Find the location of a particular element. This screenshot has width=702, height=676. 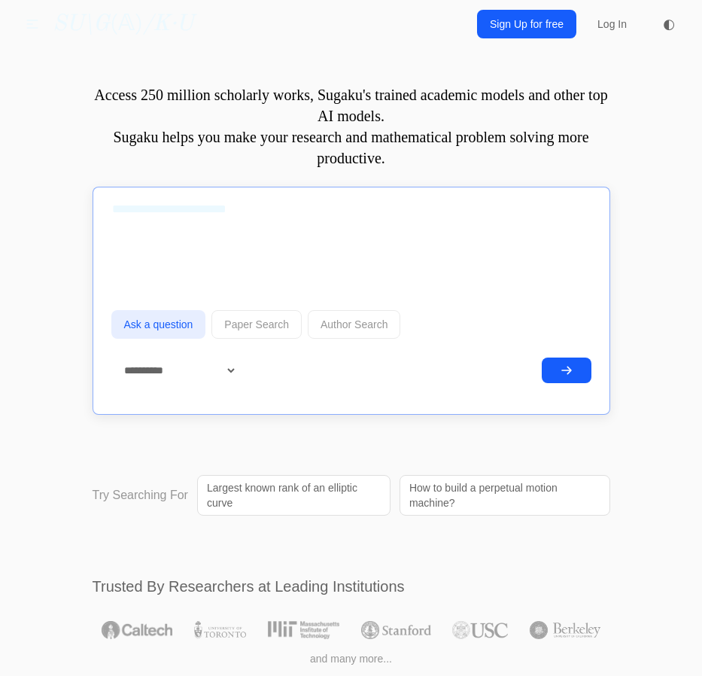

p: Access 250 million scholarly works, Sugaku's trained academic models and other top AI models. Sug... is located at coordinates (352, 126).